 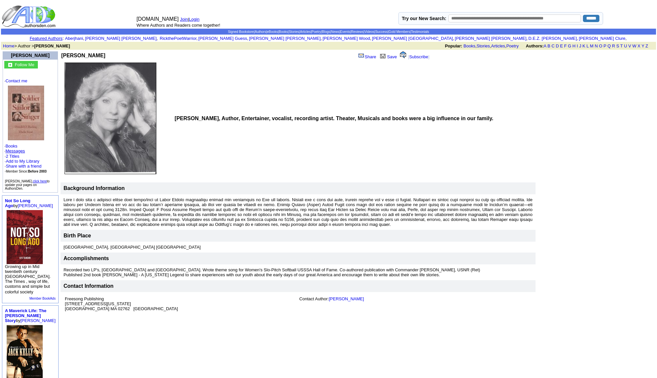 What do you see at coordinates (626, 46) in the screenshot?
I see `a: U` at bounding box center [626, 46].